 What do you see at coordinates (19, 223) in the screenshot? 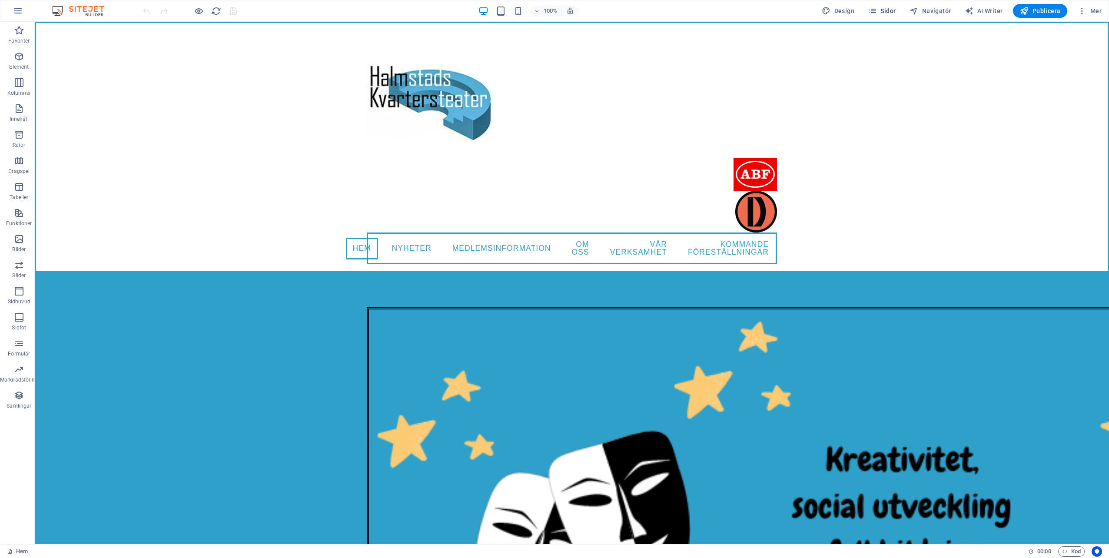
I see `p: Funktioner` at bounding box center [19, 223].